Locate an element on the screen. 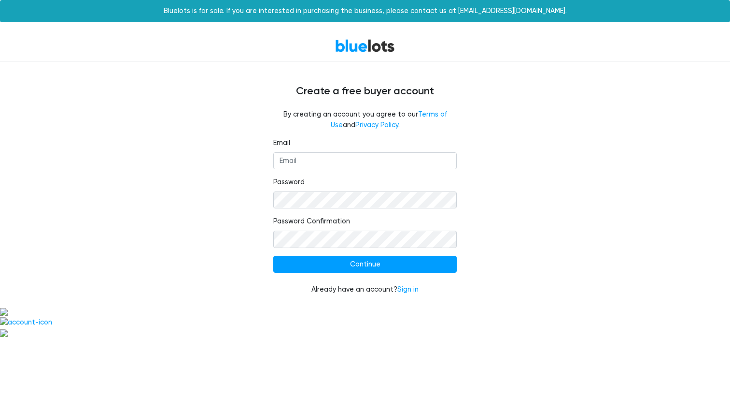  a: BlueLots is located at coordinates (365, 45).